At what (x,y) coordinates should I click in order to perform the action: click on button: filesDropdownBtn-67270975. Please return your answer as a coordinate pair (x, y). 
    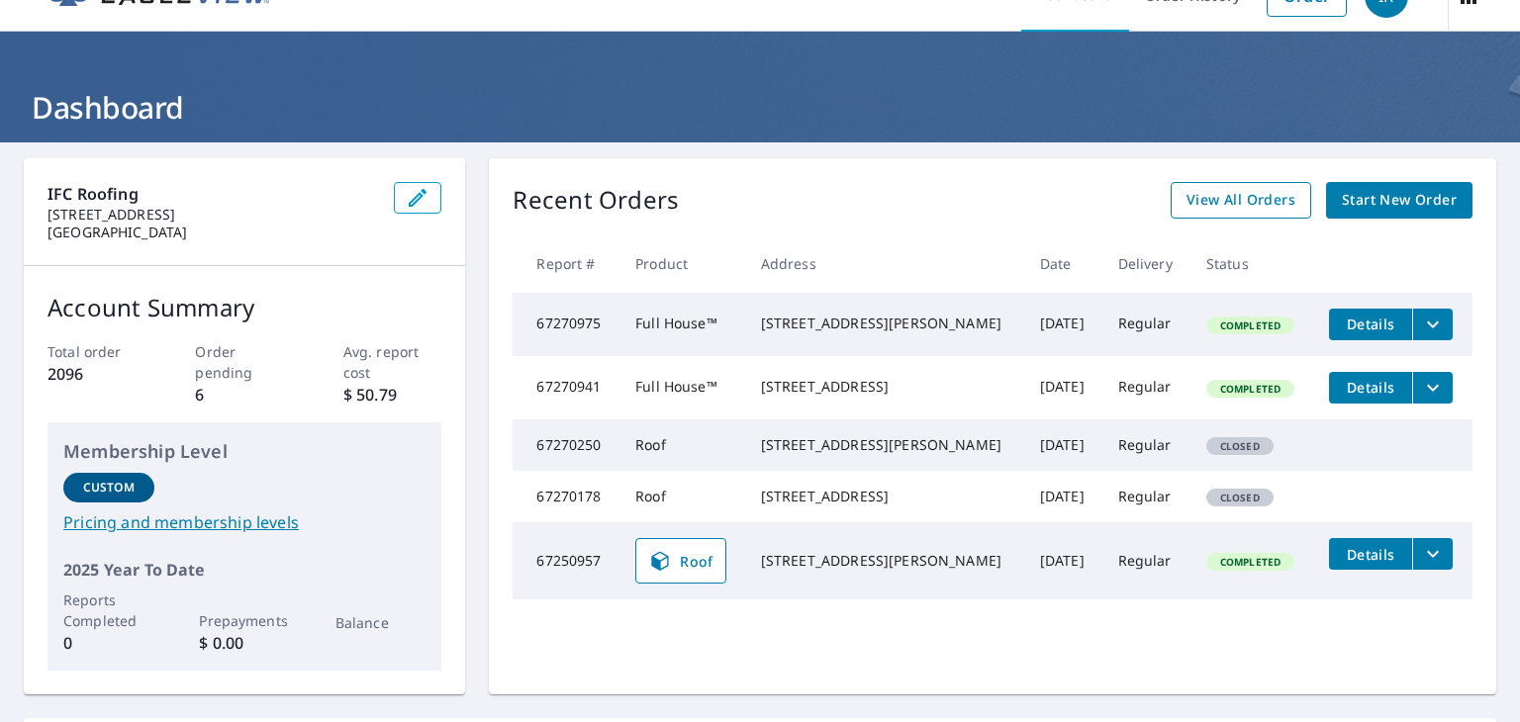
    Looking at the image, I should click on (1432, 325).